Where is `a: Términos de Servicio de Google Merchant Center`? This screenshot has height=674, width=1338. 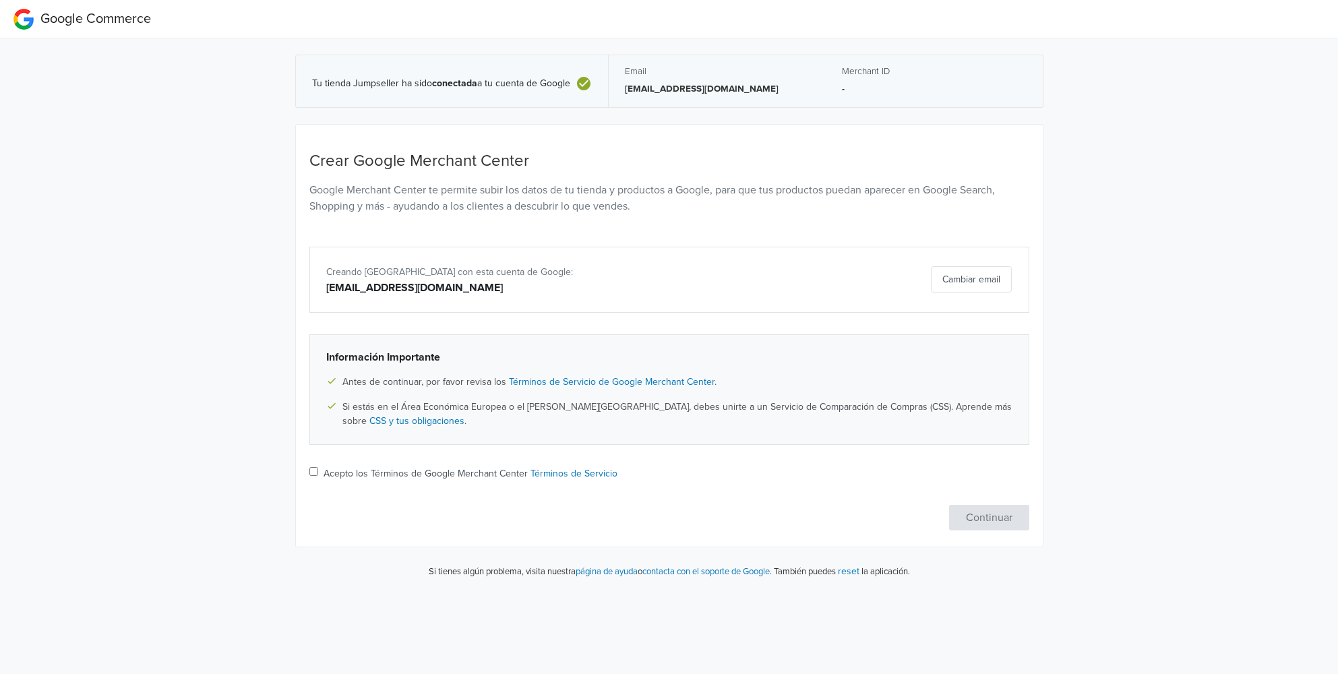
a: Términos de Servicio de Google Merchant Center is located at coordinates (611, 381).